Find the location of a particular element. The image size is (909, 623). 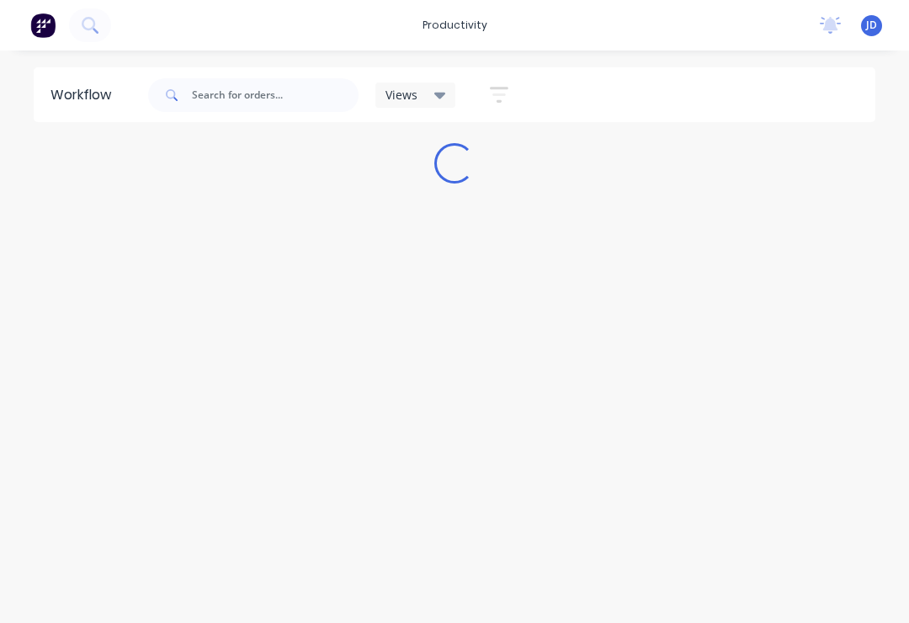

span: Views is located at coordinates (401, 94).